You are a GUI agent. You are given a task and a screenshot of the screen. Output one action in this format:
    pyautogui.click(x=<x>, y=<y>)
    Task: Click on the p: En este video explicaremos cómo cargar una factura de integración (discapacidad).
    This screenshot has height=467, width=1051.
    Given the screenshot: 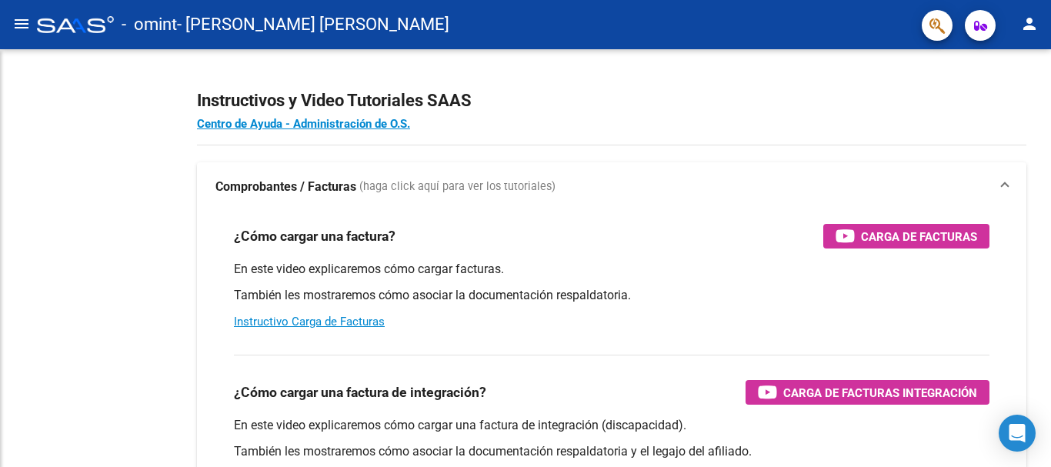 What is the action you would take?
    pyautogui.click(x=612, y=425)
    